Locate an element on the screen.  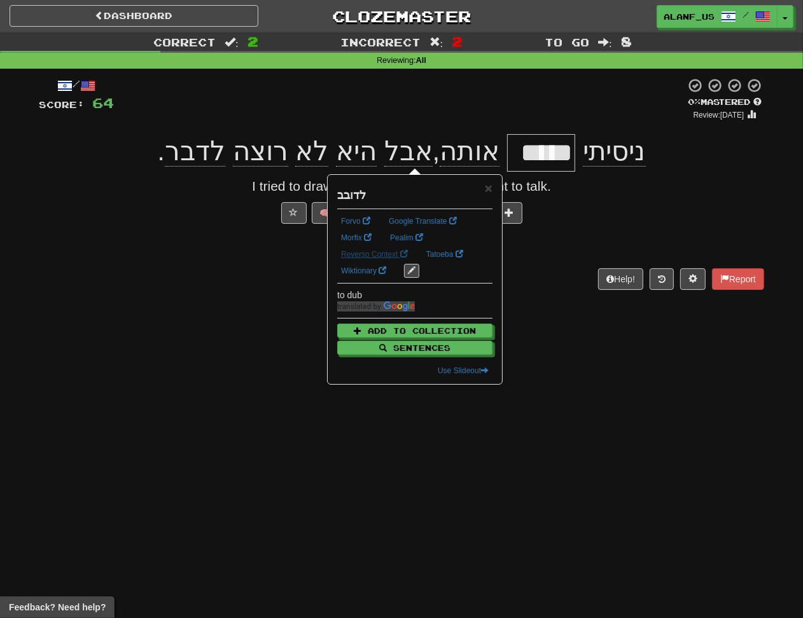
img: Color short is located at coordinates (376, 307).